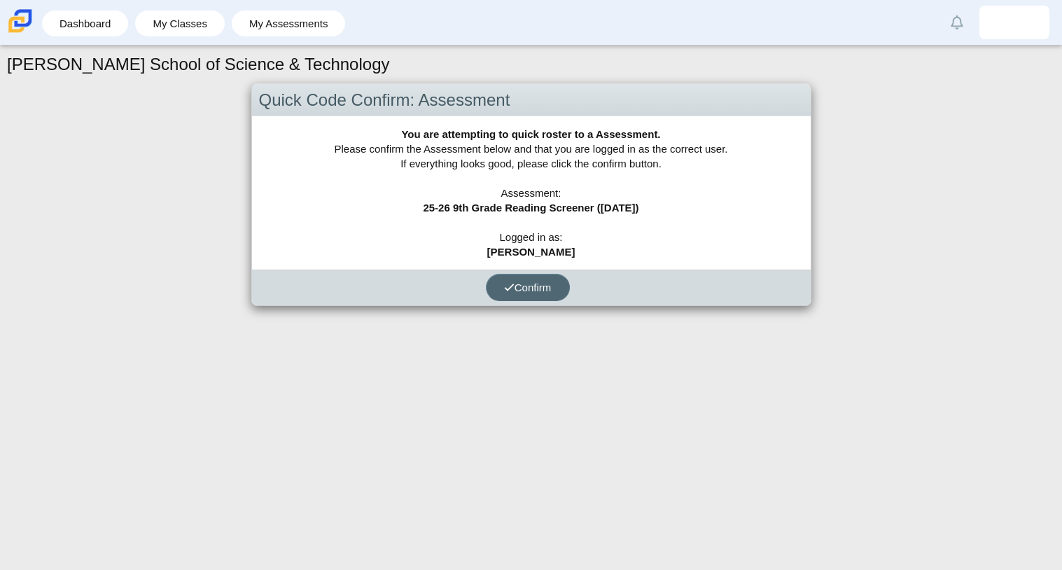 This screenshot has height=570, width=1062. I want to click on div: Please confirm the Assessment below and that you are logged in as the correct user. If everything..., so click(531, 192).